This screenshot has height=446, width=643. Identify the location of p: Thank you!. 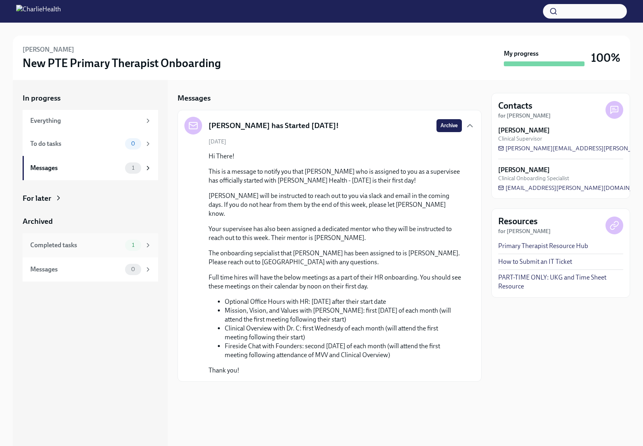
(335, 370).